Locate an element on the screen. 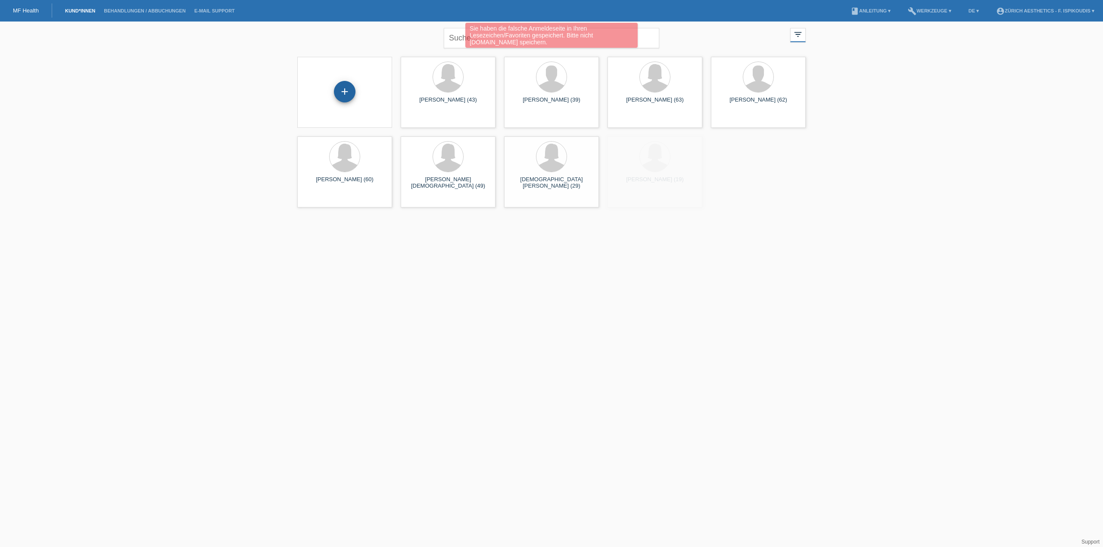 The image size is (1103, 547). a: DE ▾ is located at coordinates (973, 11).